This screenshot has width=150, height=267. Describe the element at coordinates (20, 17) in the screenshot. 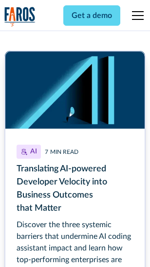

I see `a: home` at that location.